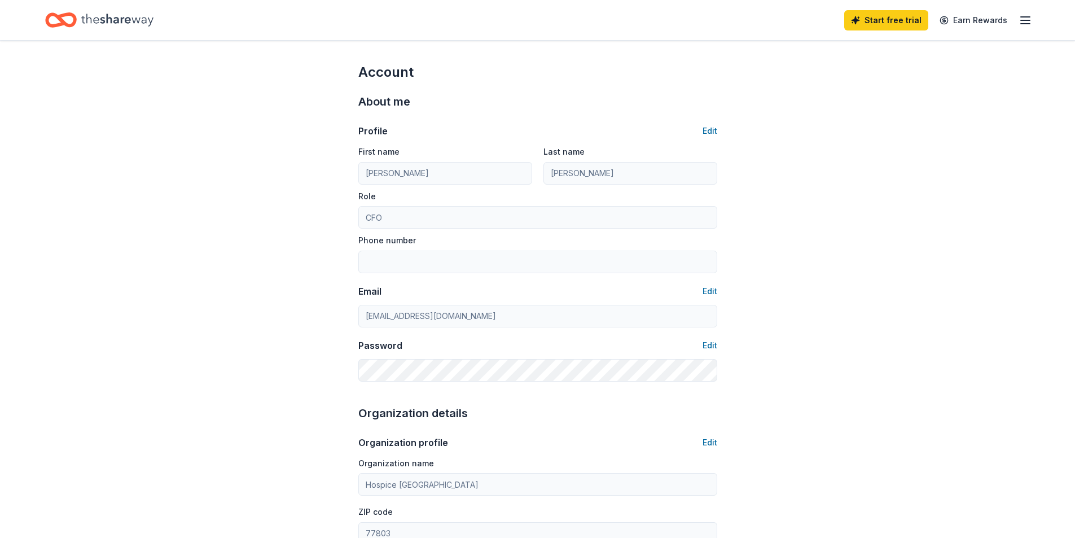 This screenshot has width=1075, height=538. Describe the element at coordinates (367, 196) in the screenshot. I see `label: Role` at that location.